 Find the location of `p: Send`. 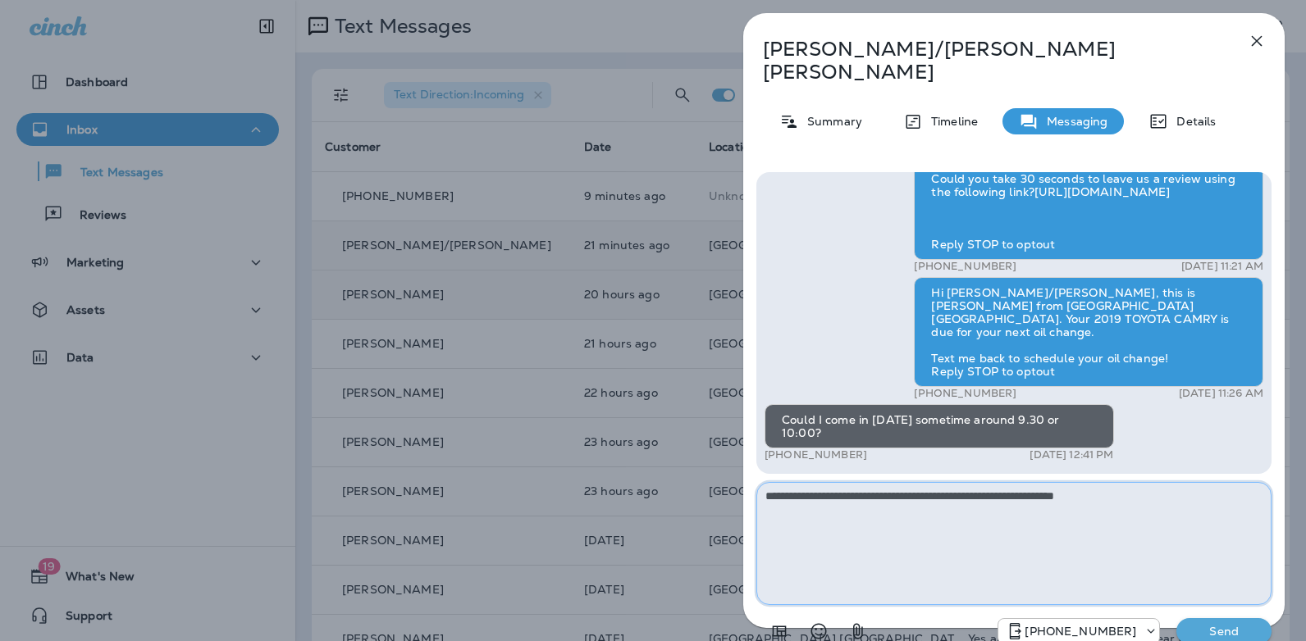

p: Send is located at coordinates (1224, 631).